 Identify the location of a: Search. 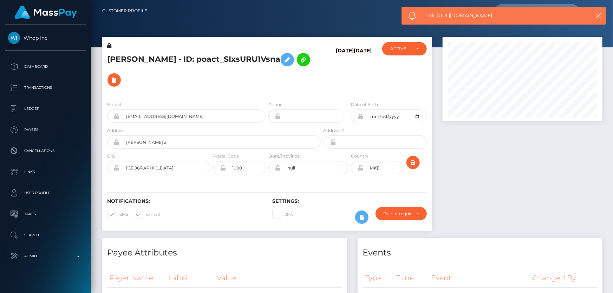
(46, 235).